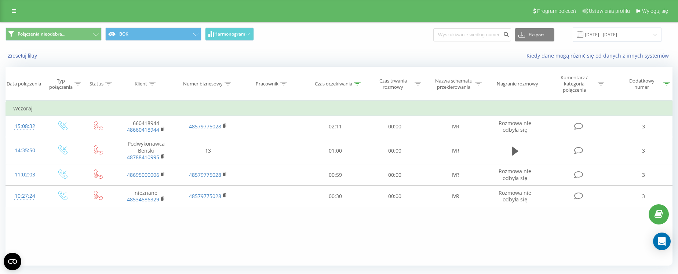  What do you see at coordinates (517, 84) in the screenshot?
I see `div: Nagranie rozmowy` at bounding box center [517, 84].